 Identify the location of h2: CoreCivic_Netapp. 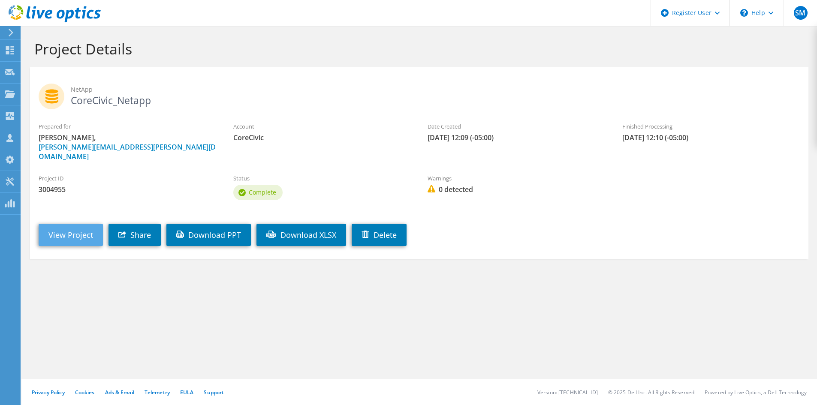
(419, 94).